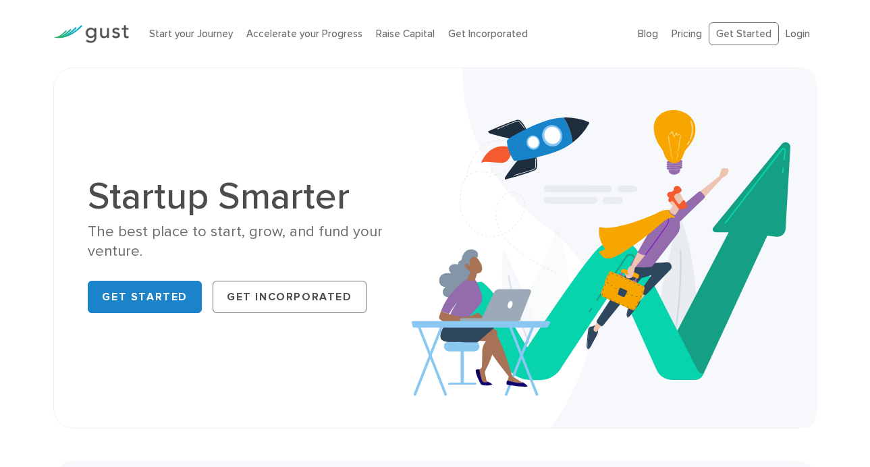 The width and height of the screenshot is (870, 467). What do you see at coordinates (91, 34) in the screenshot?
I see `img: Gust Logo` at bounding box center [91, 34].